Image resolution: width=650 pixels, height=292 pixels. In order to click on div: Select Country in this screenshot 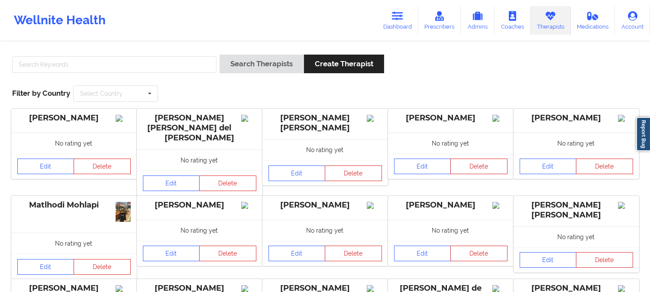, I will do `click(101, 94)`.